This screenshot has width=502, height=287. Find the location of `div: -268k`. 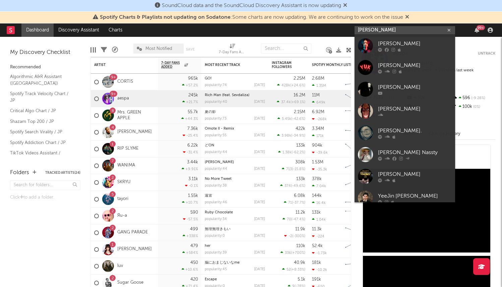

div: -268k is located at coordinates (319, 119).